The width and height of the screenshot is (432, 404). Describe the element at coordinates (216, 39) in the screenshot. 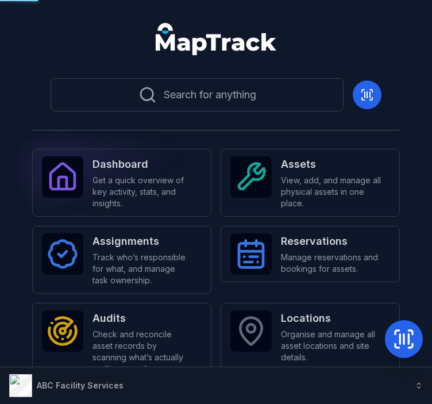

I see `nav: Global` at that location.